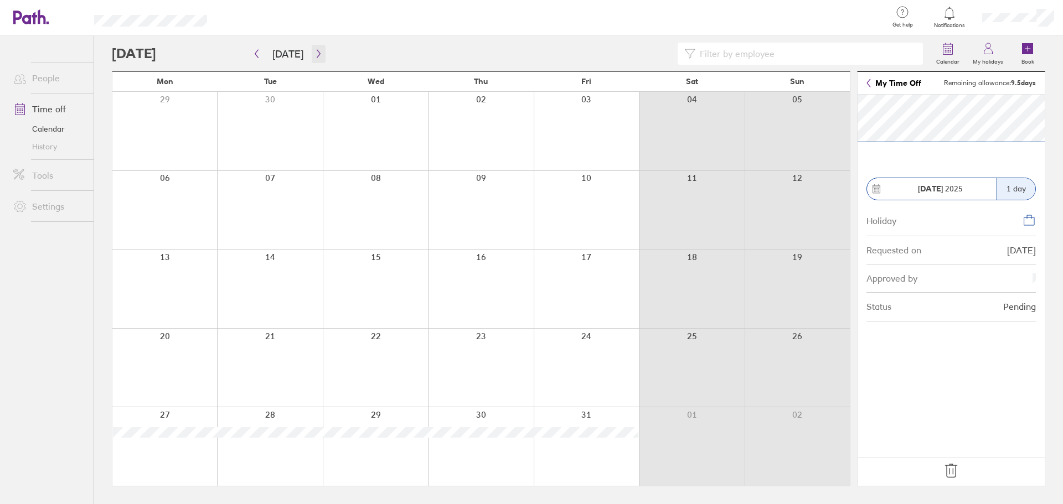 This screenshot has height=504, width=1063. I want to click on a: Tools, so click(49, 175).